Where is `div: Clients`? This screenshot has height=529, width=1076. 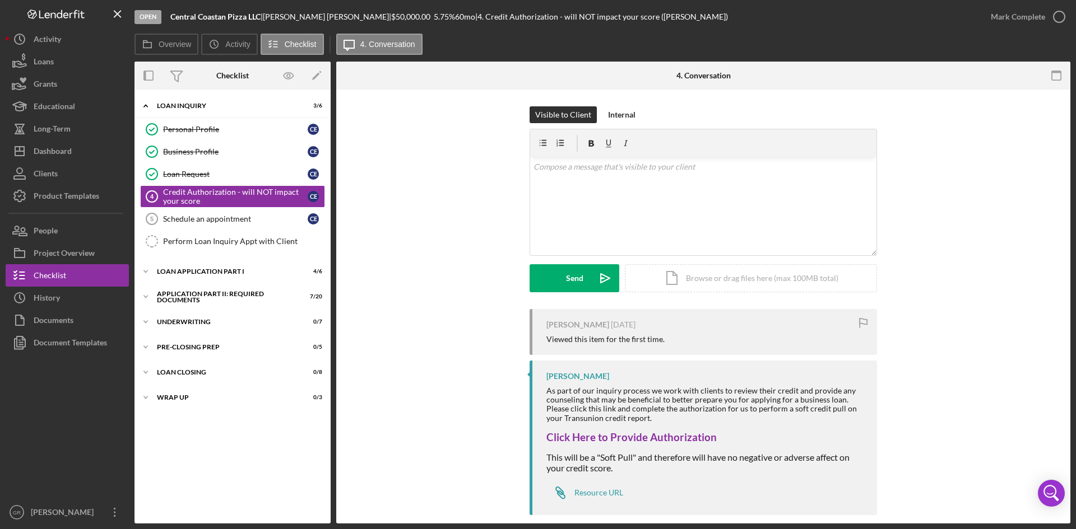
div: Clients is located at coordinates (45, 175).